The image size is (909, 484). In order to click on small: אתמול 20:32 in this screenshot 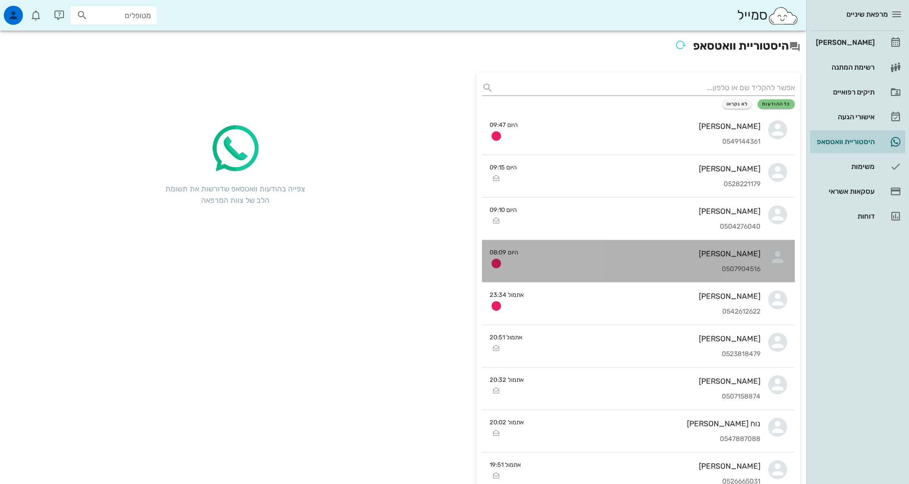, I will do `click(507, 380)`.